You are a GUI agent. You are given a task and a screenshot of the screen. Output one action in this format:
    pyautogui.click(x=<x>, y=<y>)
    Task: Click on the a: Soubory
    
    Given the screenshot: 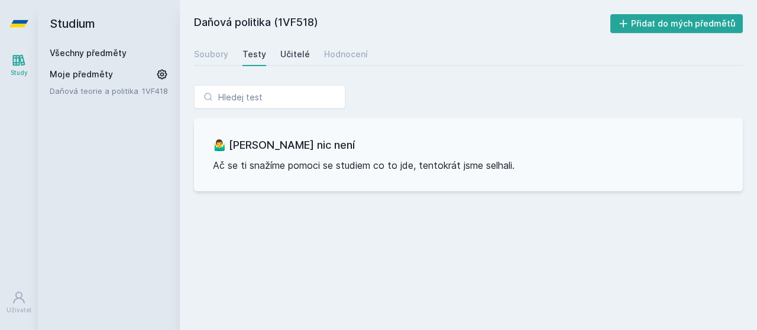 What is the action you would take?
    pyautogui.click(x=211, y=54)
    